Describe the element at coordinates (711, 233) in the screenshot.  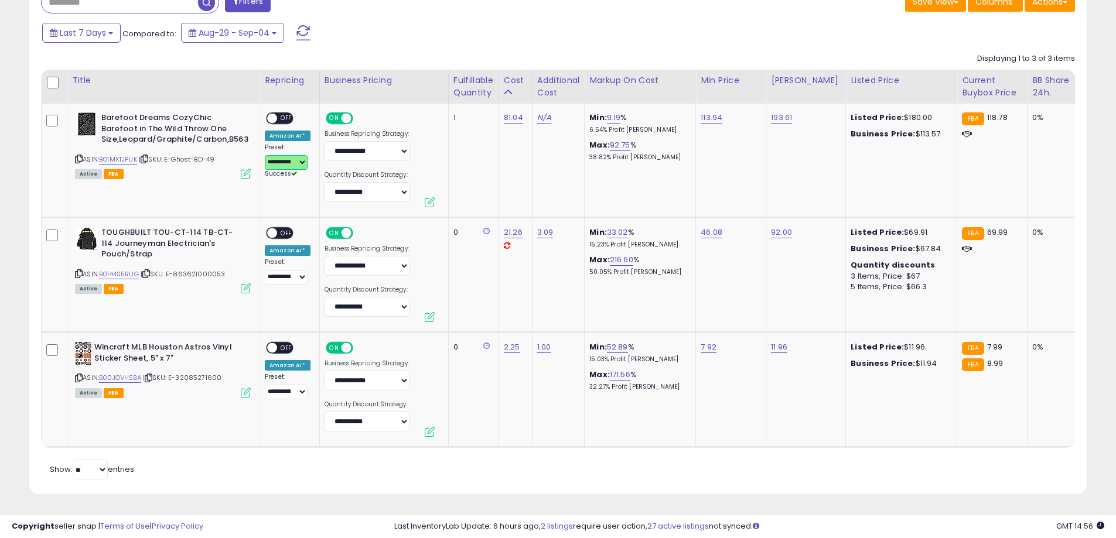
I see `a: 46.08` at that location.